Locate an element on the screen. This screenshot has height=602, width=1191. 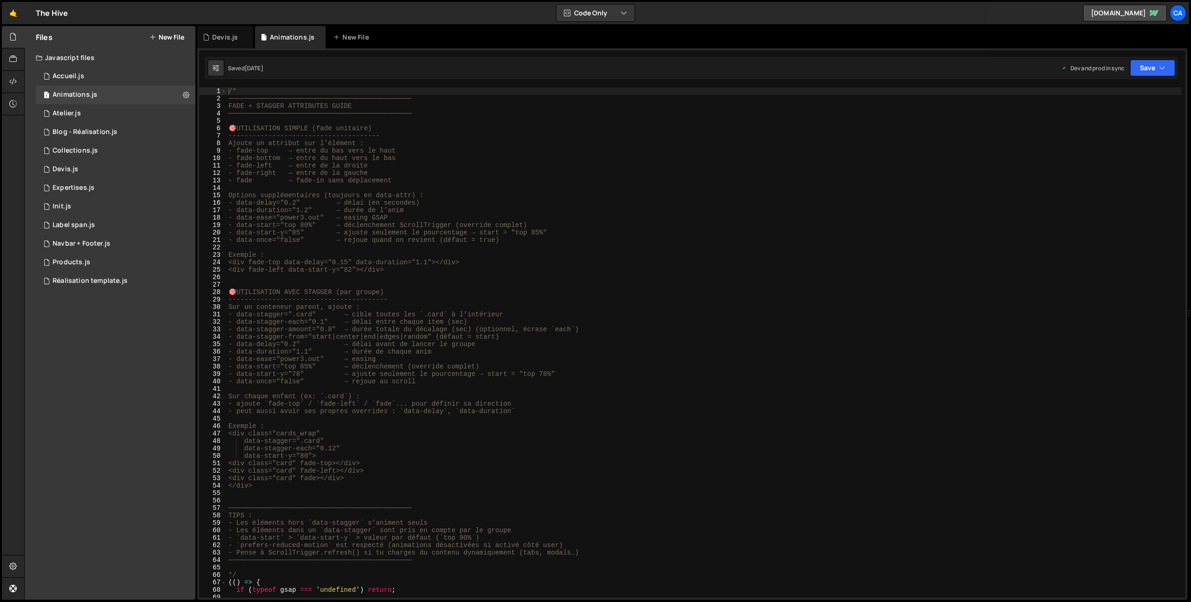
div: 17 is located at coordinates (213, 210).